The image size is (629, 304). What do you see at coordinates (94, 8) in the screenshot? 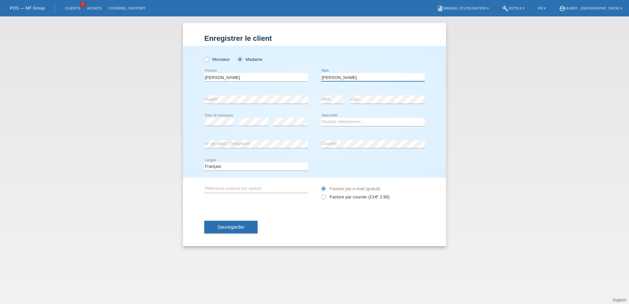
I see `a: Achats` at bounding box center [94, 8].